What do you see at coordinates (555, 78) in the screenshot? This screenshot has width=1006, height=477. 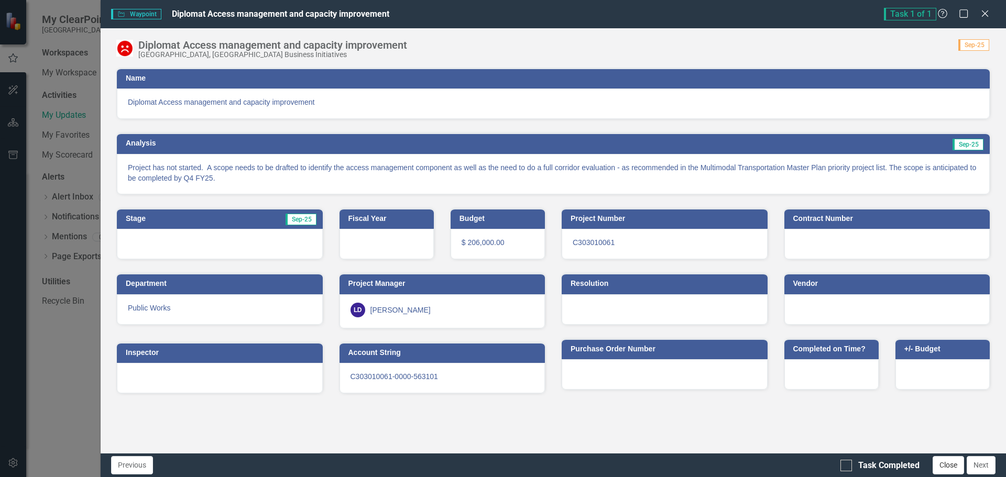 I see `h3: Name` at bounding box center [555, 78].